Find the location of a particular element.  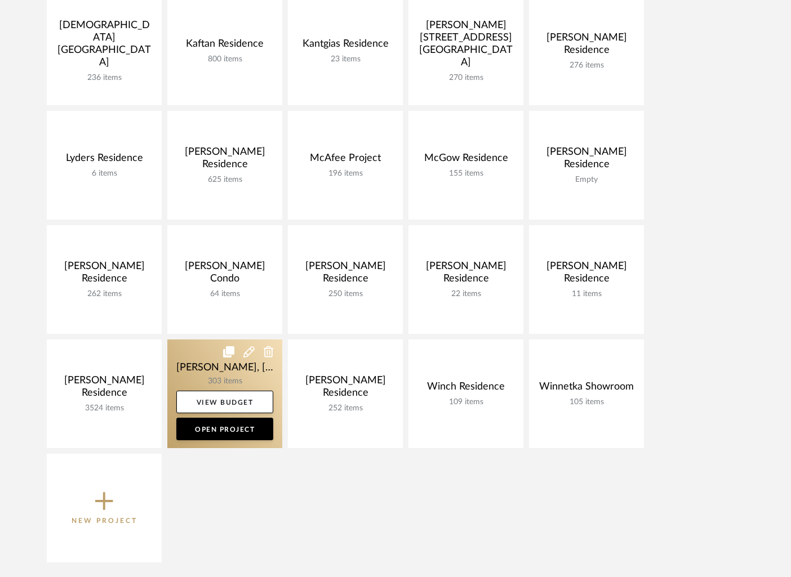

div: 262 items is located at coordinates (104, 294).